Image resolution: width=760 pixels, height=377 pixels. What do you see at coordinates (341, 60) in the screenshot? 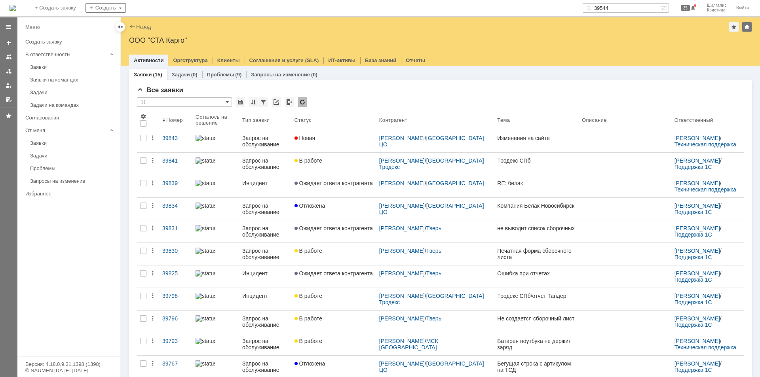
I see `a: ИТ-активы` at bounding box center [341, 60].